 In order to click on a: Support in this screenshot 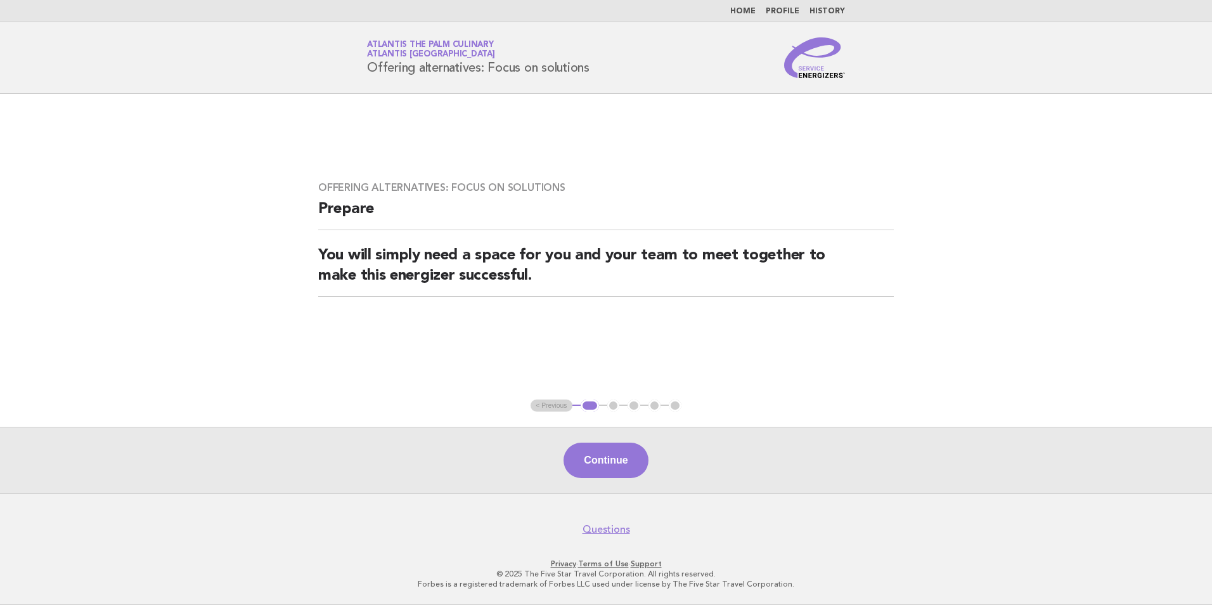, I will do `click(646, 564)`.